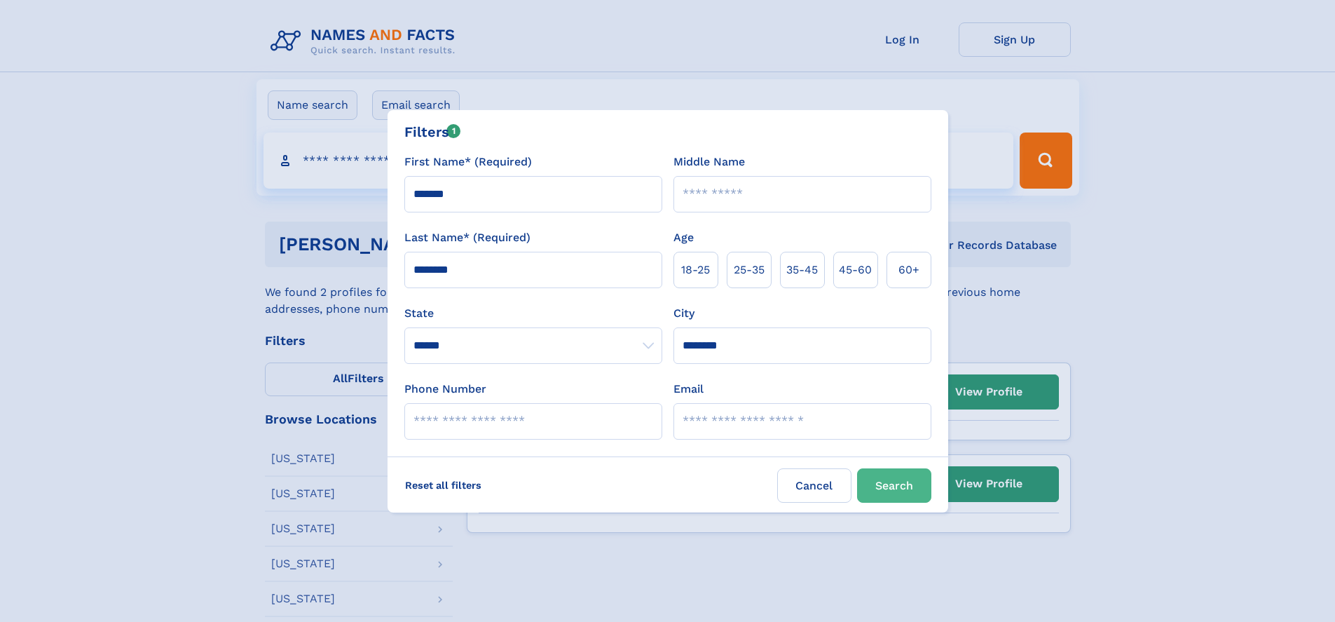 Image resolution: width=1335 pixels, height=622 pixels. I want to click on label: Middle Name, so click(709, 162).